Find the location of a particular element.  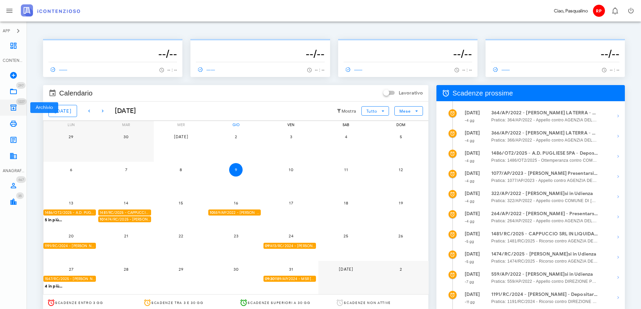

span: Pratica: 264/AP/2022 - Appello contro AGENZIA DELLE ENTRATE - RISCOSSIONE (Udienza) is located at coordinates (545, 221).